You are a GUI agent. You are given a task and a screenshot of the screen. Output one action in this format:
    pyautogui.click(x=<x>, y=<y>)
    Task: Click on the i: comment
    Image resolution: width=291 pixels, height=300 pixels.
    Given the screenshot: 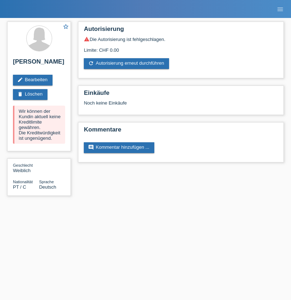 What is the action you would take?
    pyautogui.click(x=91, y=147)
    